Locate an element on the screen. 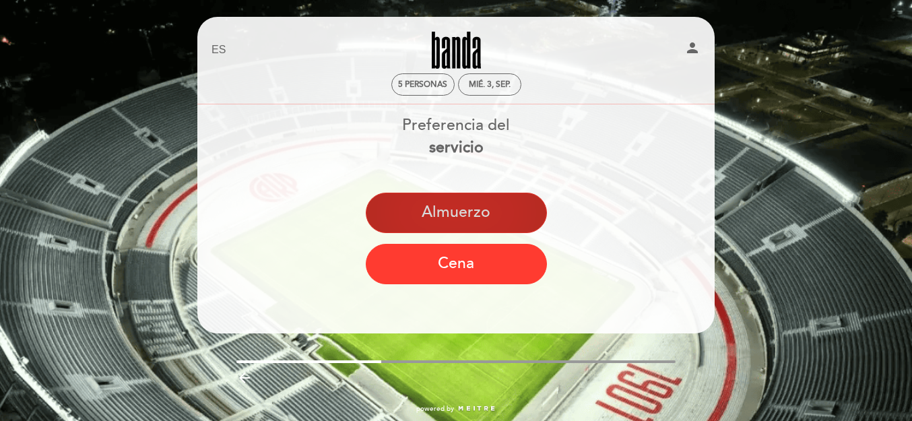  i: arrow_backward is located at coordinates (245, 378).